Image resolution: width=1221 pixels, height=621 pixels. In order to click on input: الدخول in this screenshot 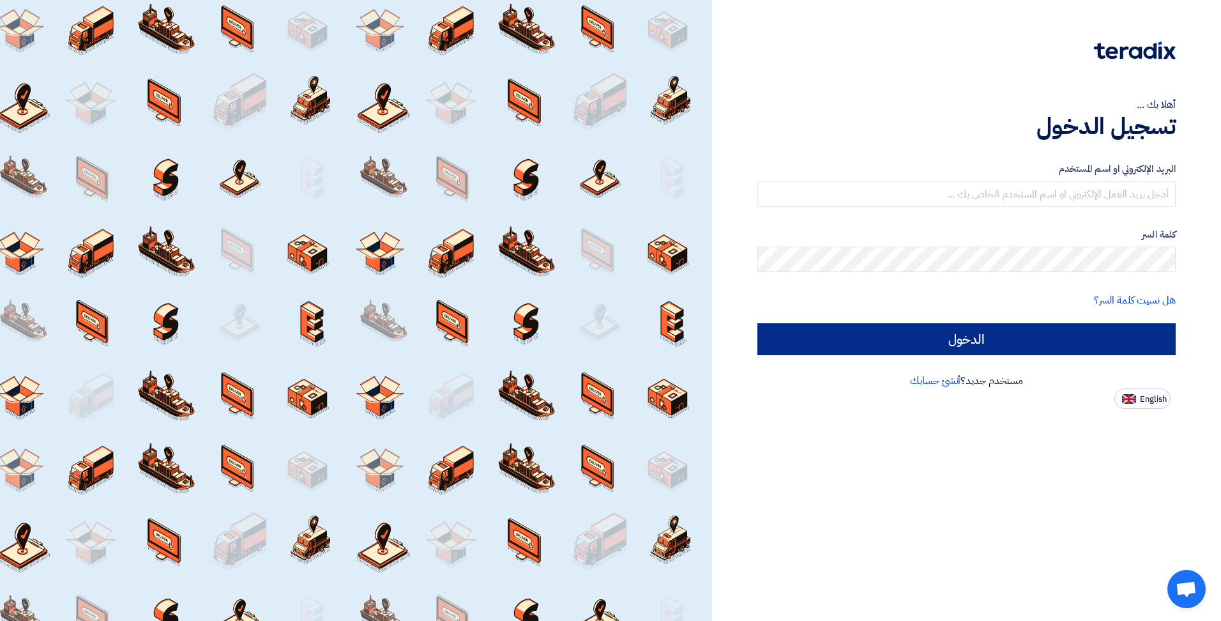, I will do `click(966, 339)`.